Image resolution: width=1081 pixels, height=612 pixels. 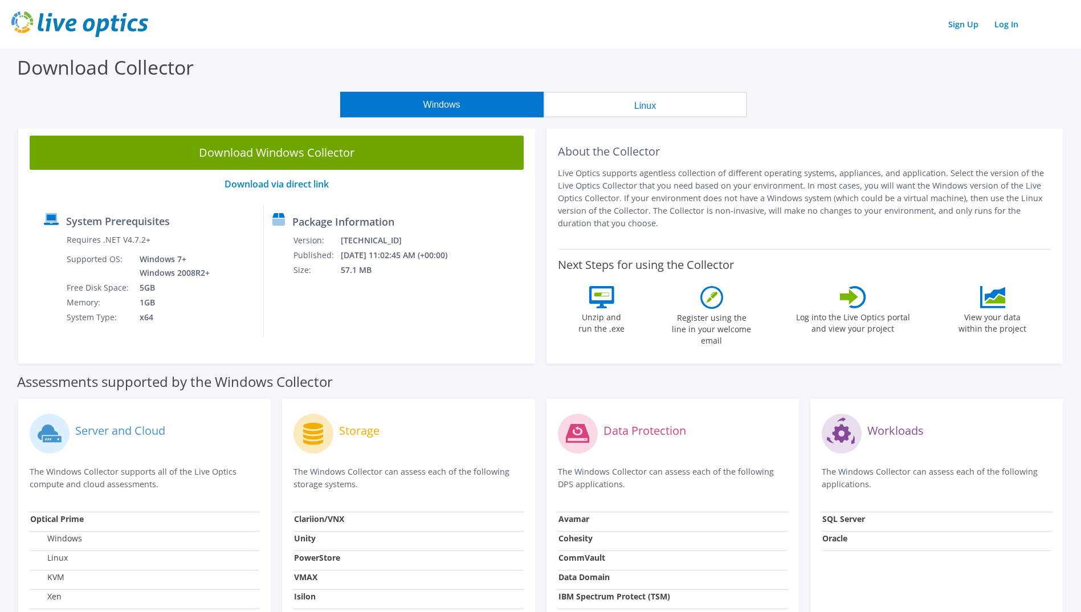 I want to click on strong: Unity, so click(x=305, y=538).